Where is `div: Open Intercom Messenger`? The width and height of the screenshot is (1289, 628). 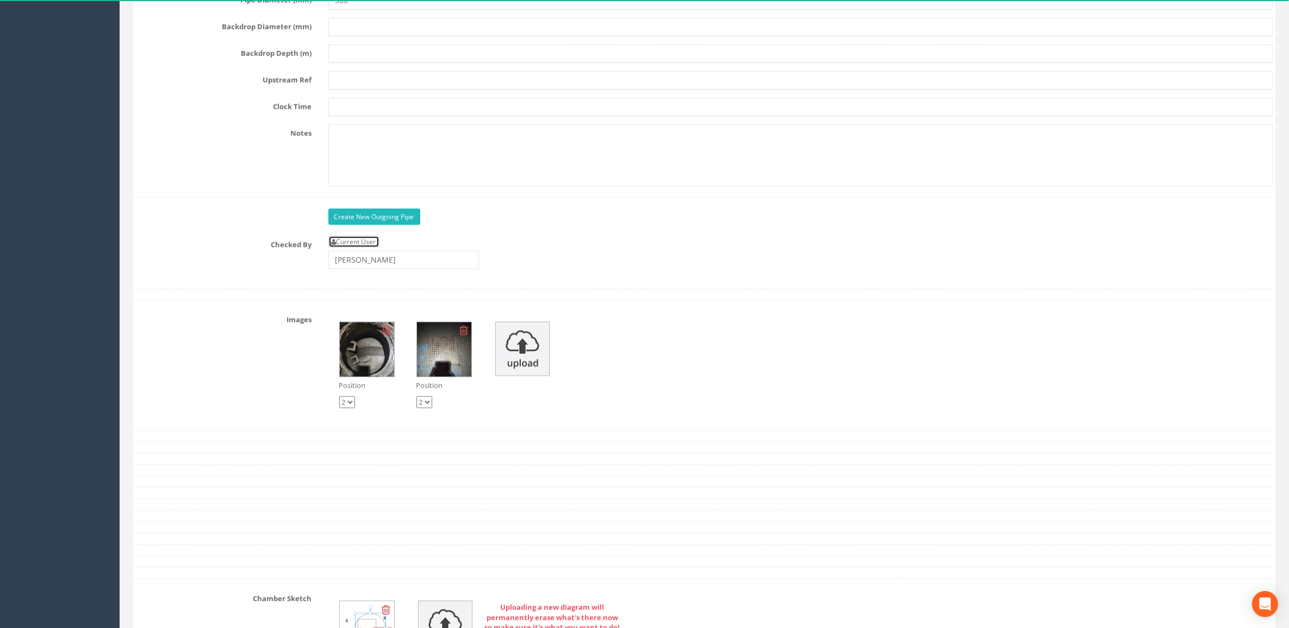 div: Open Intercom Messenger is located at coordinates (1265, 604).